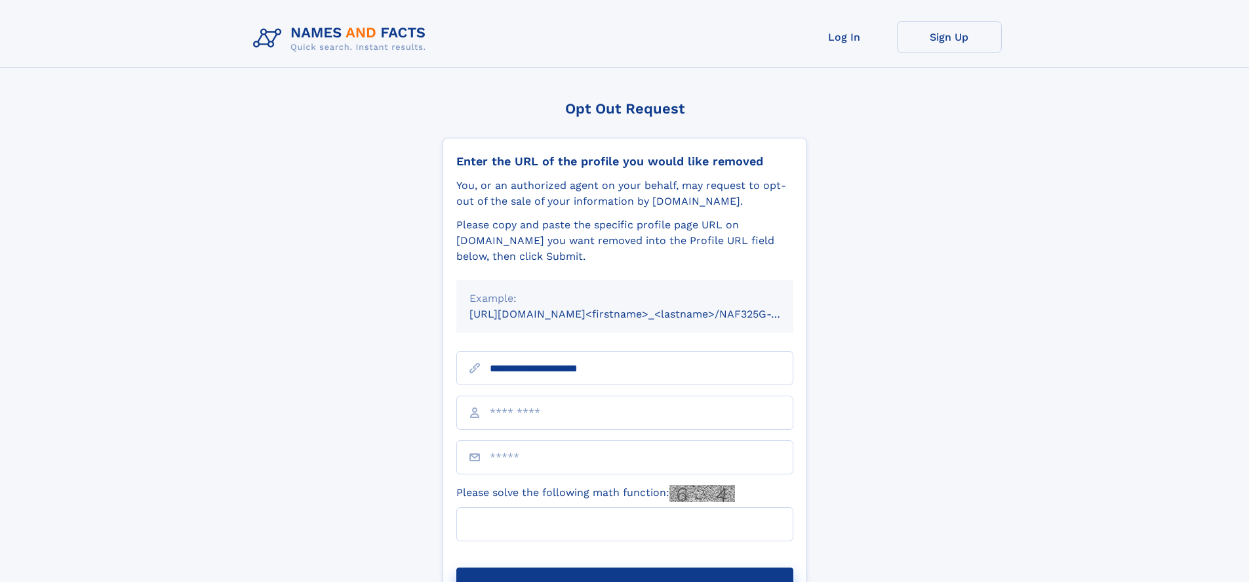  I want to click on a: Sign Up, so click(949, 37).